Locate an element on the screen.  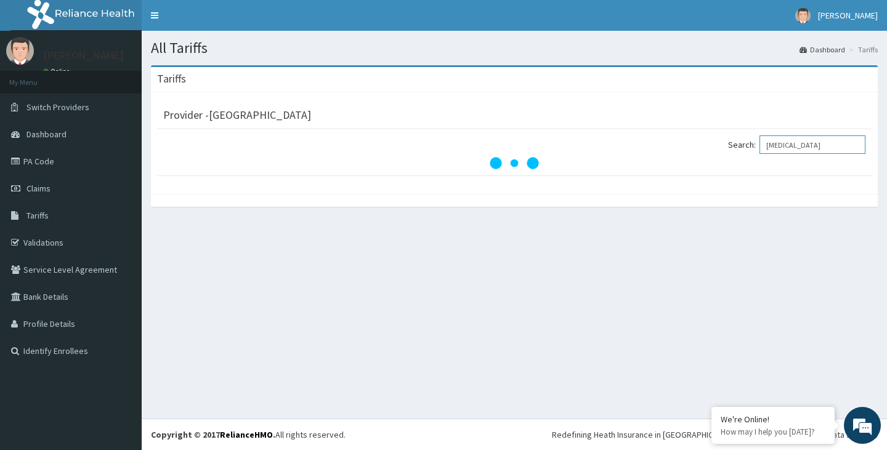
a: Dashboard is located at coordinates (822, 49).